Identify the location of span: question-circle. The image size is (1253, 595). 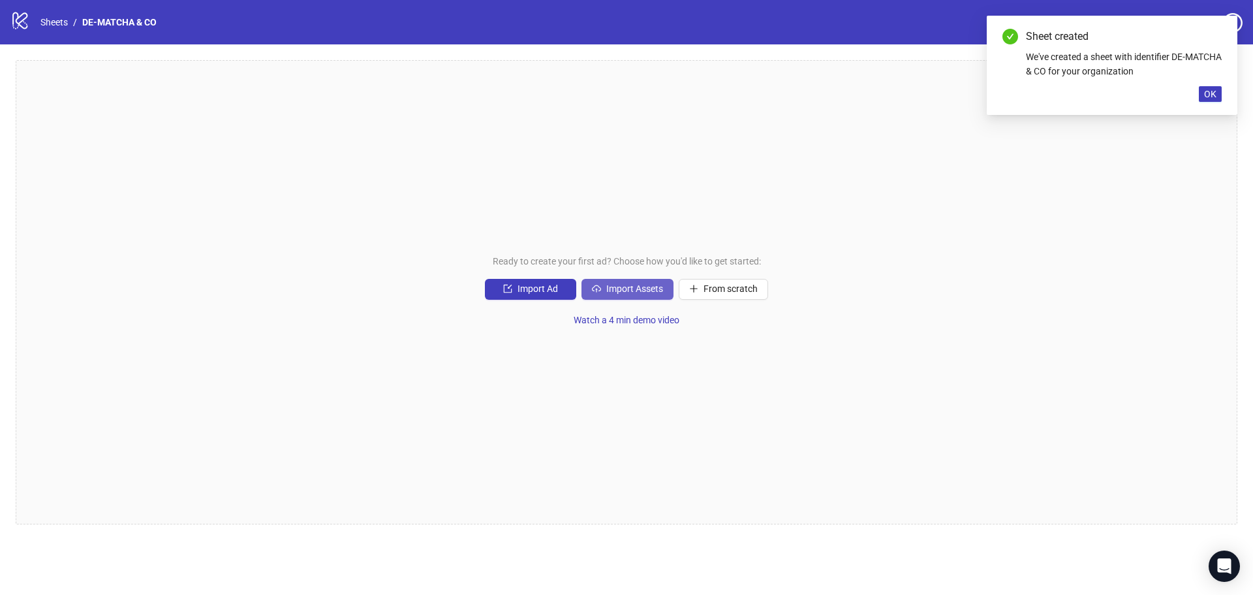
(1233, 23).